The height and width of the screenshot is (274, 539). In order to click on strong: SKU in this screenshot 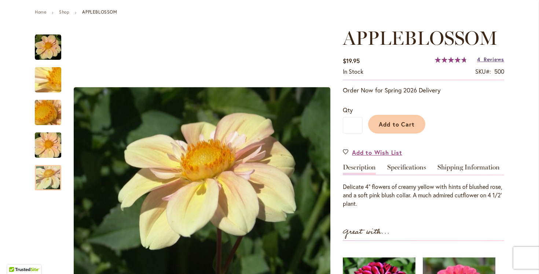, I will do `click(483, 71)`.